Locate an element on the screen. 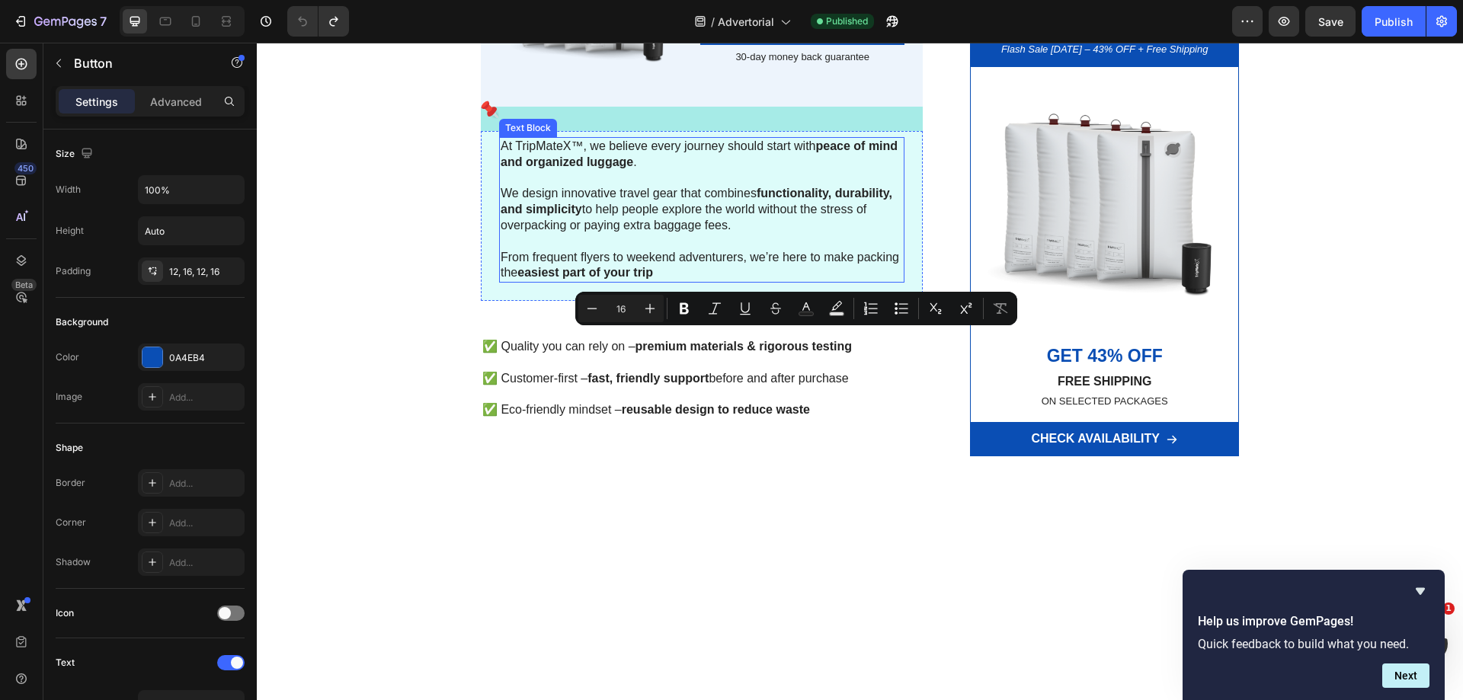 The width and height of the screenshot is (1463, 700). p: GET 43% OFF is located at coordinates (847, 314).